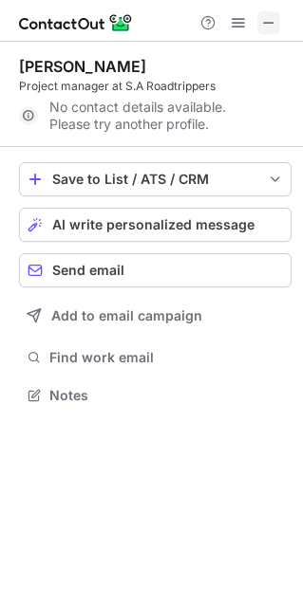 This screenshot has height=606, width=303. What do you see at coordinates (166, 396) in the screenshot?
I see `span: Notes` at bounding box center [166, 396].